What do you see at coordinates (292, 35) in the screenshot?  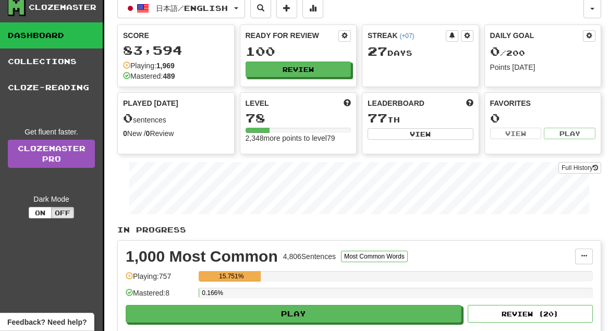 I see `div: Ready for Review` at bounding box center [292, 35].